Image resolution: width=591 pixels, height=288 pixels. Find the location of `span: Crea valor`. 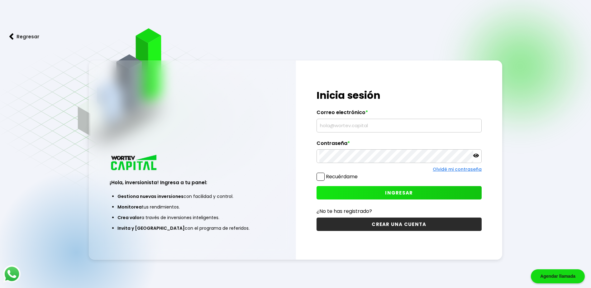

span: Crea valor is located at coordinates (129, 218).